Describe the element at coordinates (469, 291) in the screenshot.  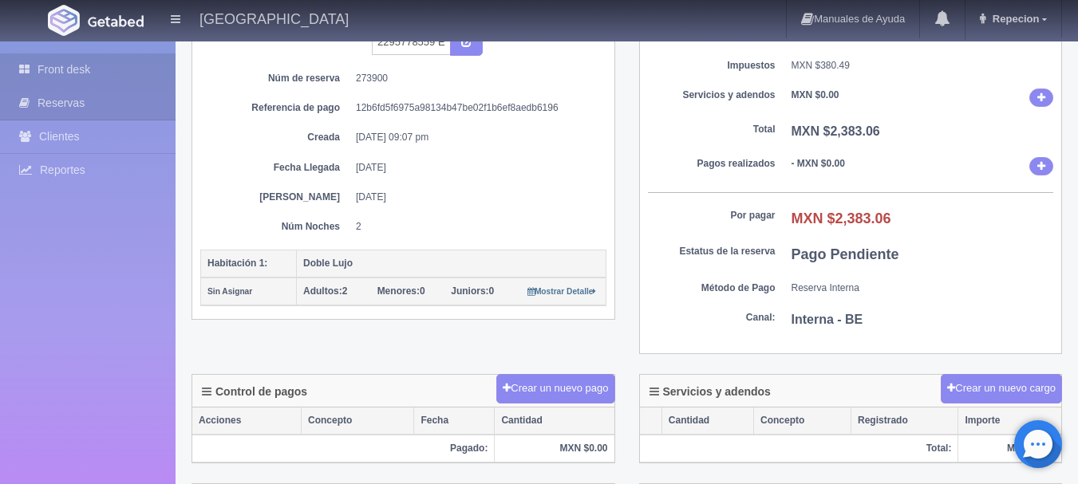
I see `strong: Juniors:` at that location.